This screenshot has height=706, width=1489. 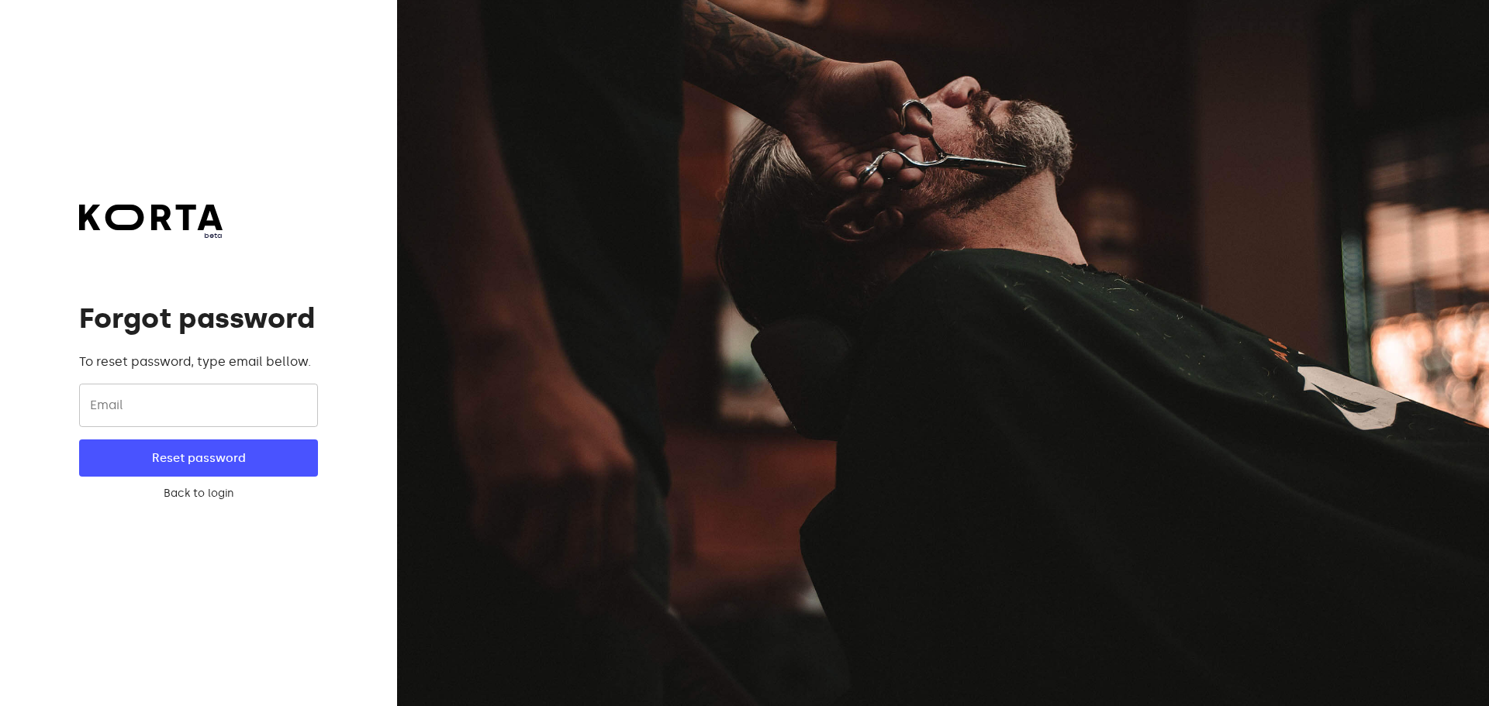 What do you see at coordinates (198, 458) in the screenshot?
I see `button: Reset password` at bounding box center [198, 458].